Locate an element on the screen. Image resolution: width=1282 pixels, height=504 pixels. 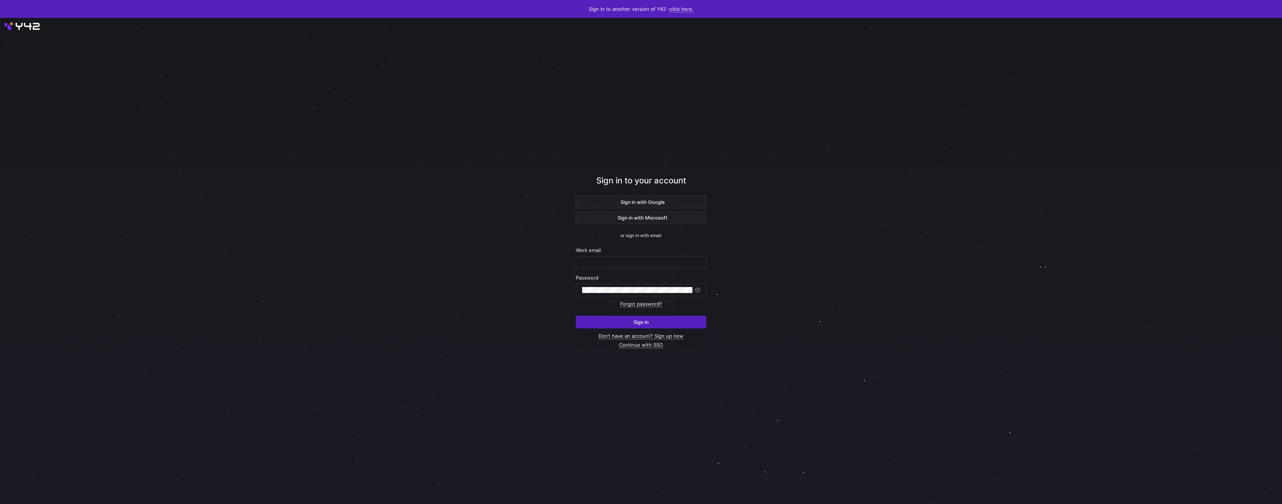
a: Don’t have an account? Sign up now is located at coordinates (641, 336).